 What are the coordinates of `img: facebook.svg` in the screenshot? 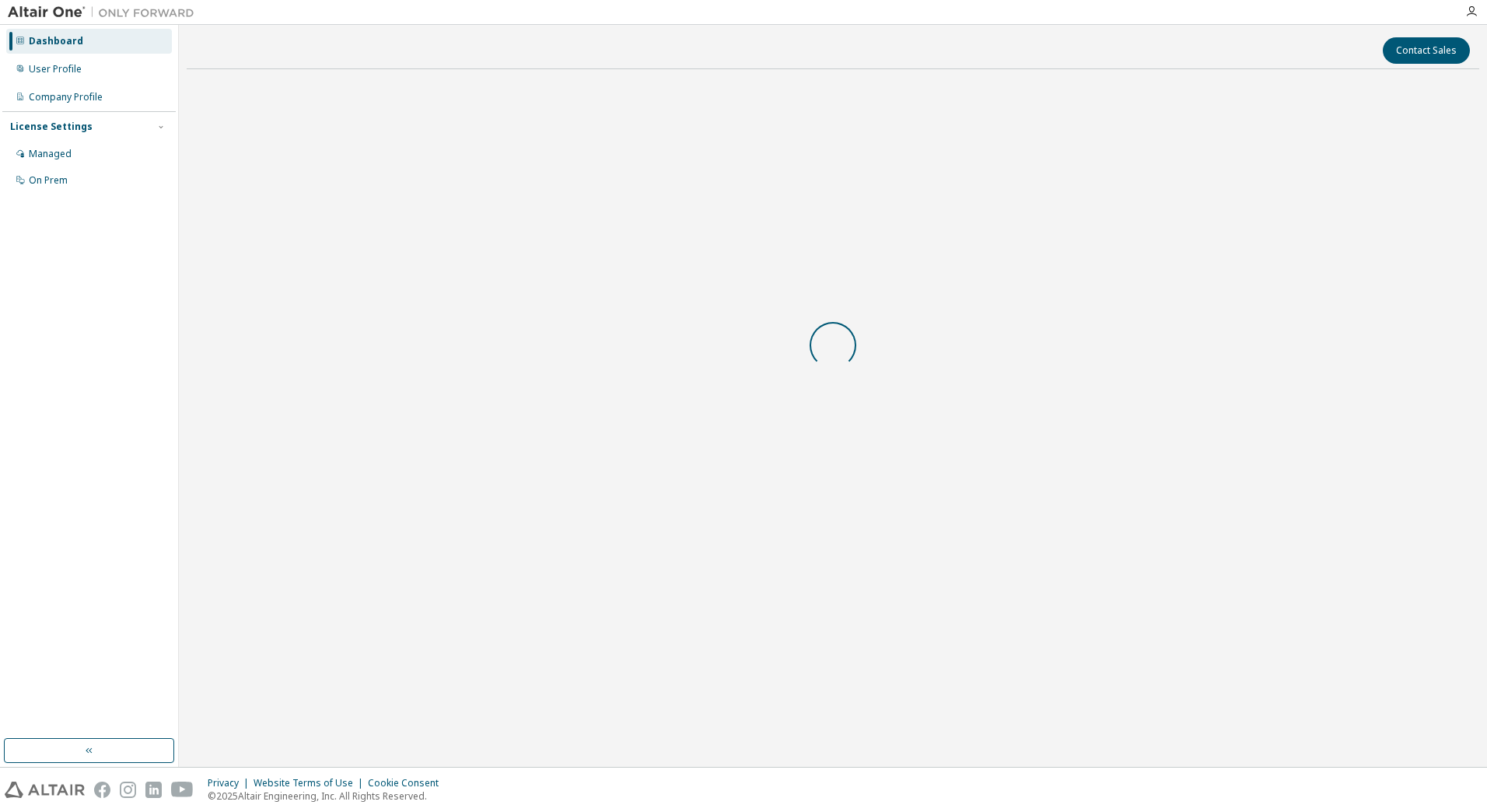 It's located at (102, 789).